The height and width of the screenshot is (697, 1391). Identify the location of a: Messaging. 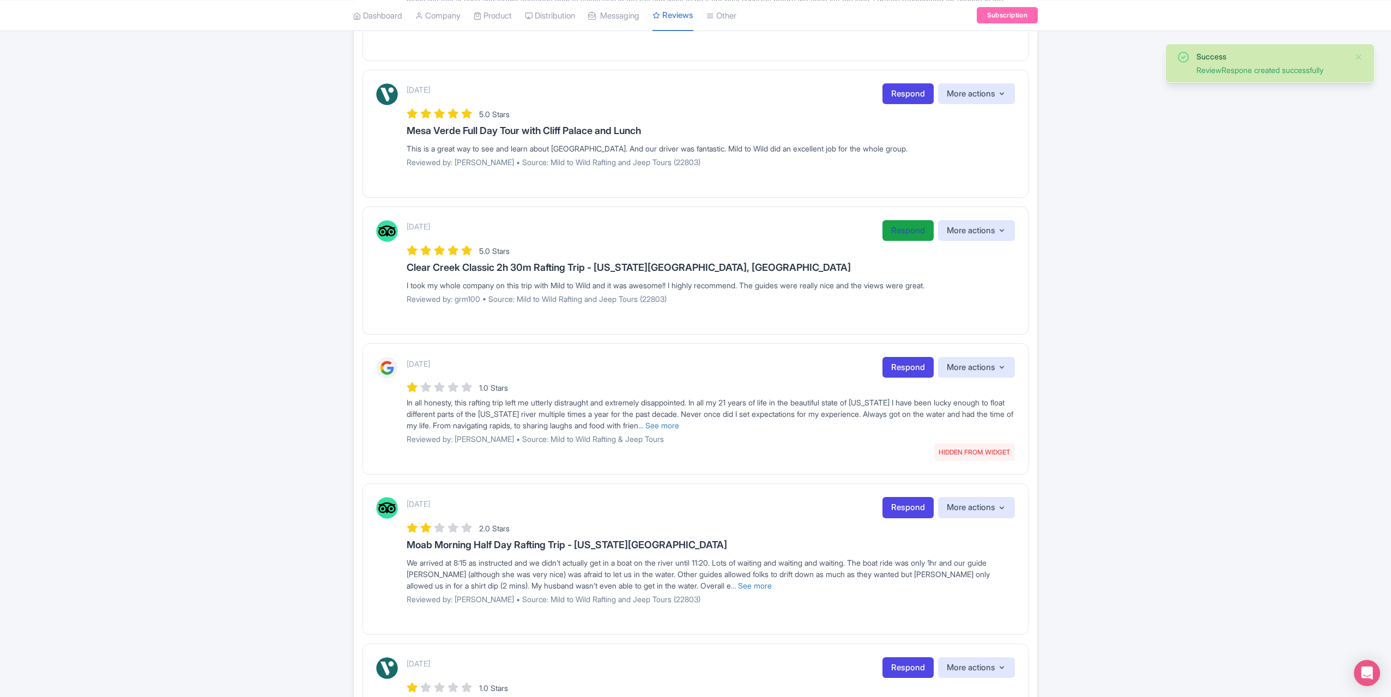
(614, 15).